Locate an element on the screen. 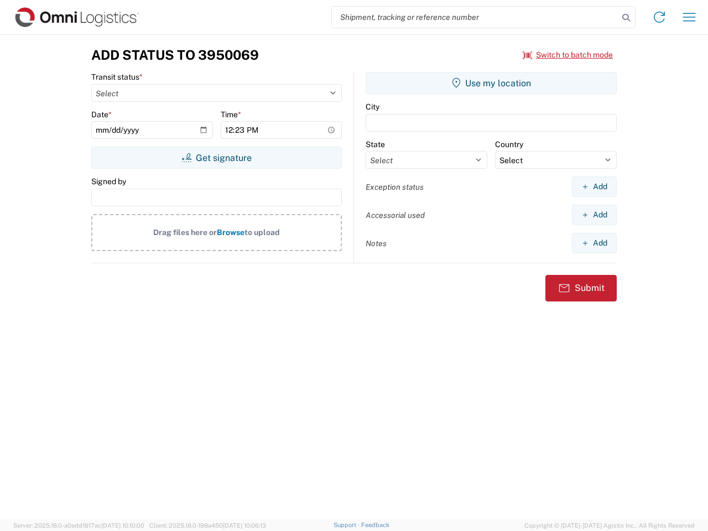 The height and width of the screenshot is (531, 708). label: Date is located at coordinates (101, 114).